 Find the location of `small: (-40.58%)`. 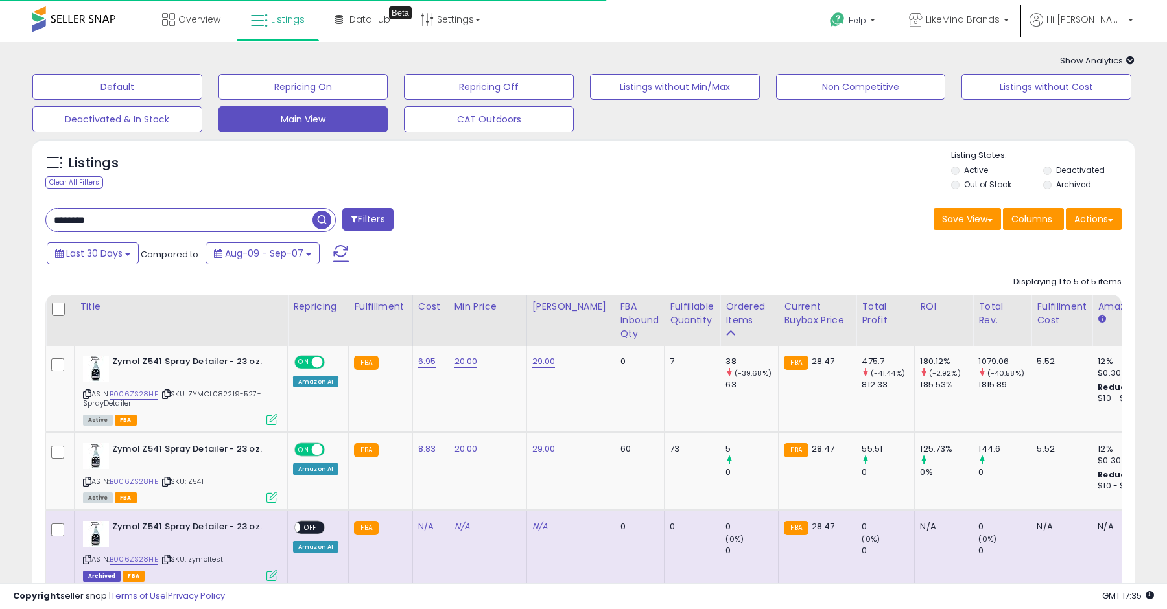

small: (-40.58%) is located at coordinates (1005, 373).